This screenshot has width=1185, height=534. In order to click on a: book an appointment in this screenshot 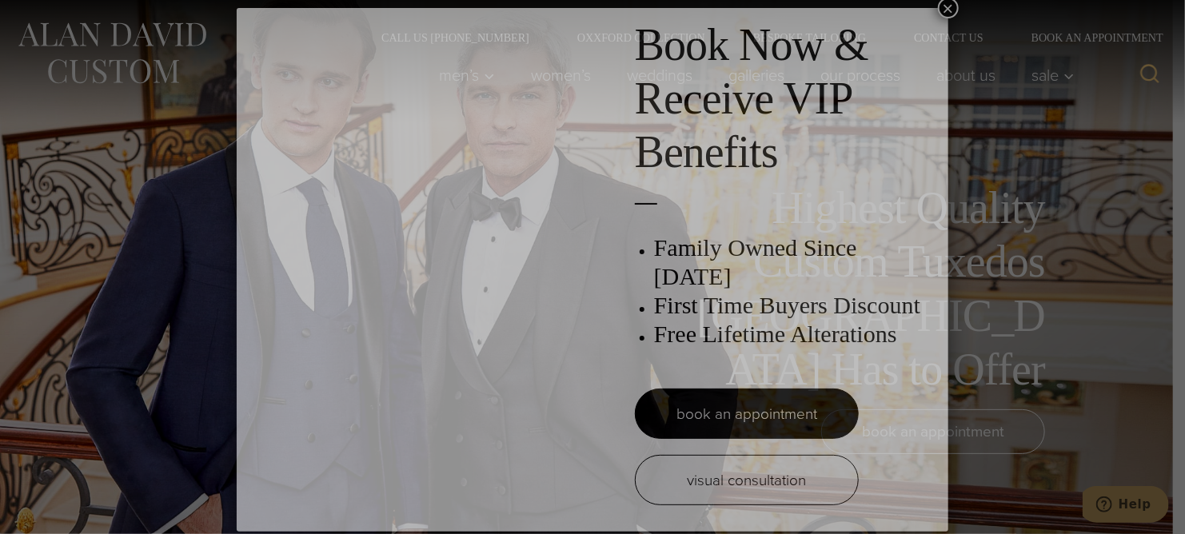, I will do `click(747, 414)`.